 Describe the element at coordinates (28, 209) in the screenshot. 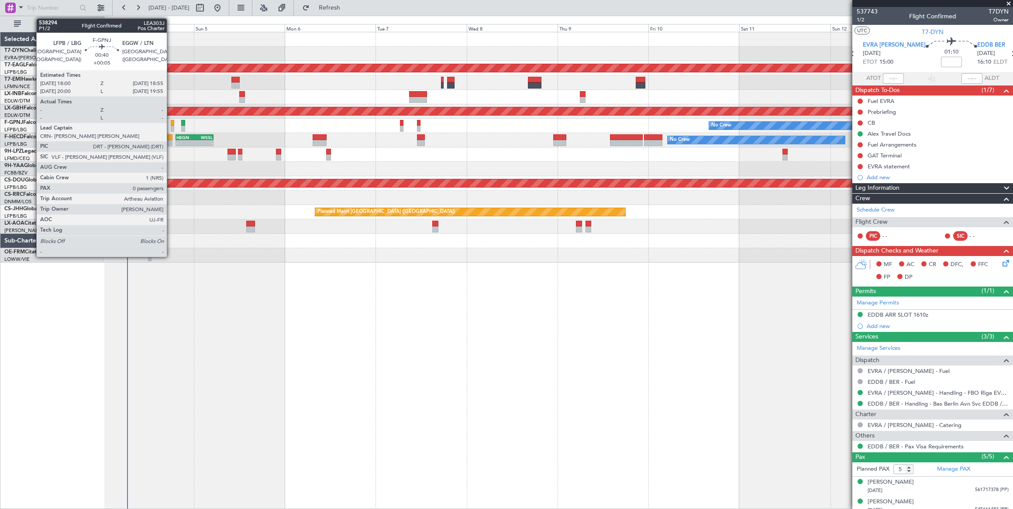

I see `a: CS-JHHGlobal 6000` at that location.